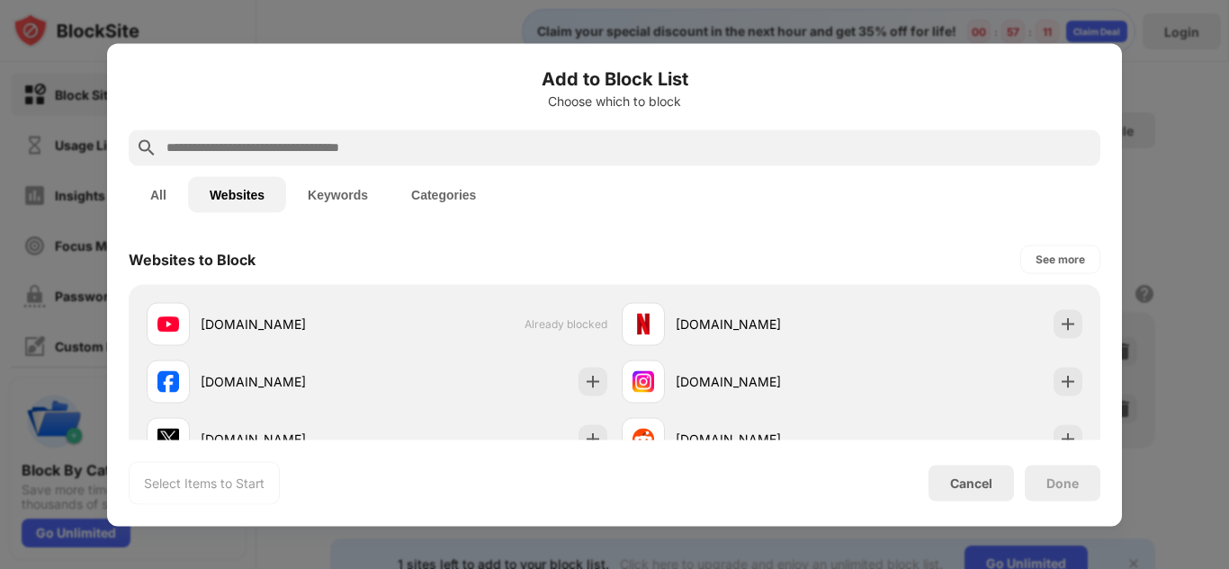  Describe the element at coordinates (1059, 259) in the screenshot. I see `div: See more` at that location.